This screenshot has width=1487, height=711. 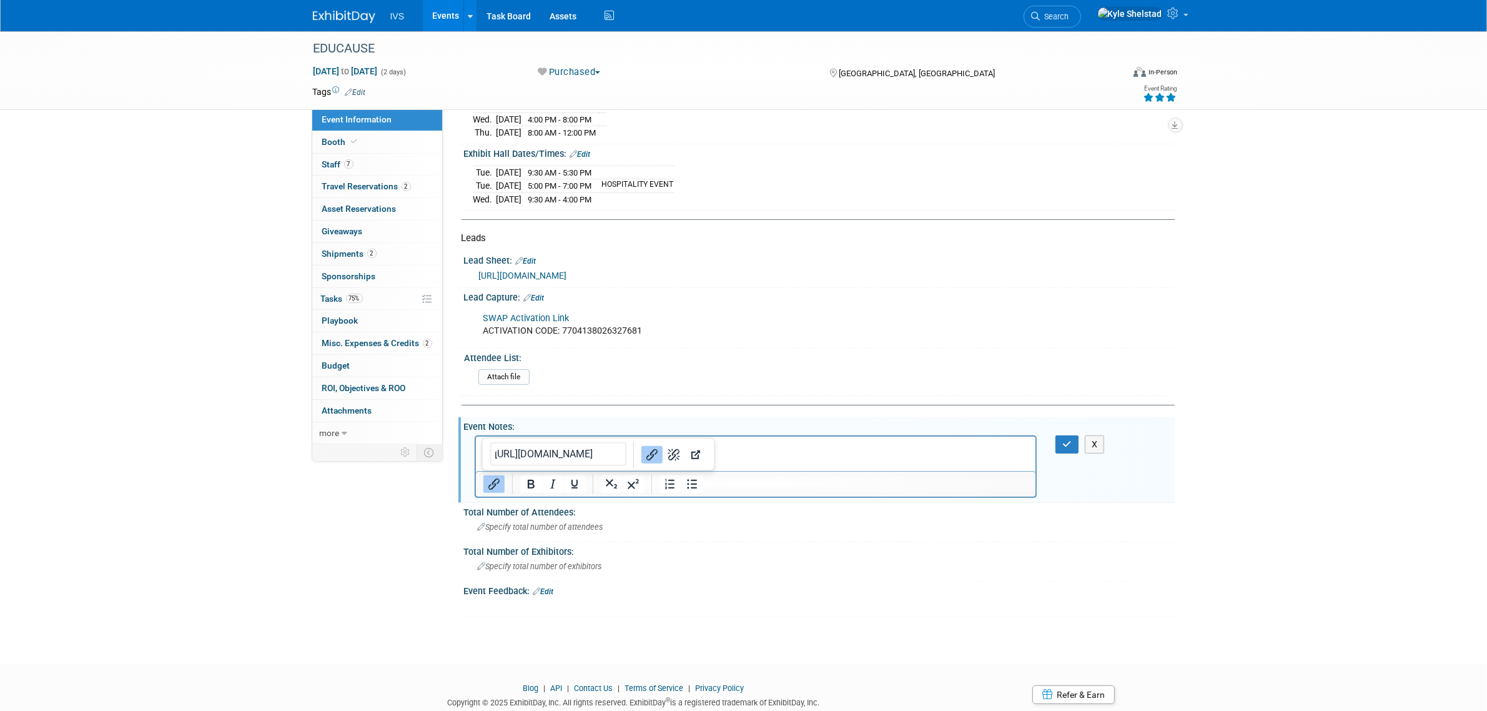 What do you see at coordinates (377, 254) in the screenshot?
I see `a: Shipments2` at bounding box center [377, 254].